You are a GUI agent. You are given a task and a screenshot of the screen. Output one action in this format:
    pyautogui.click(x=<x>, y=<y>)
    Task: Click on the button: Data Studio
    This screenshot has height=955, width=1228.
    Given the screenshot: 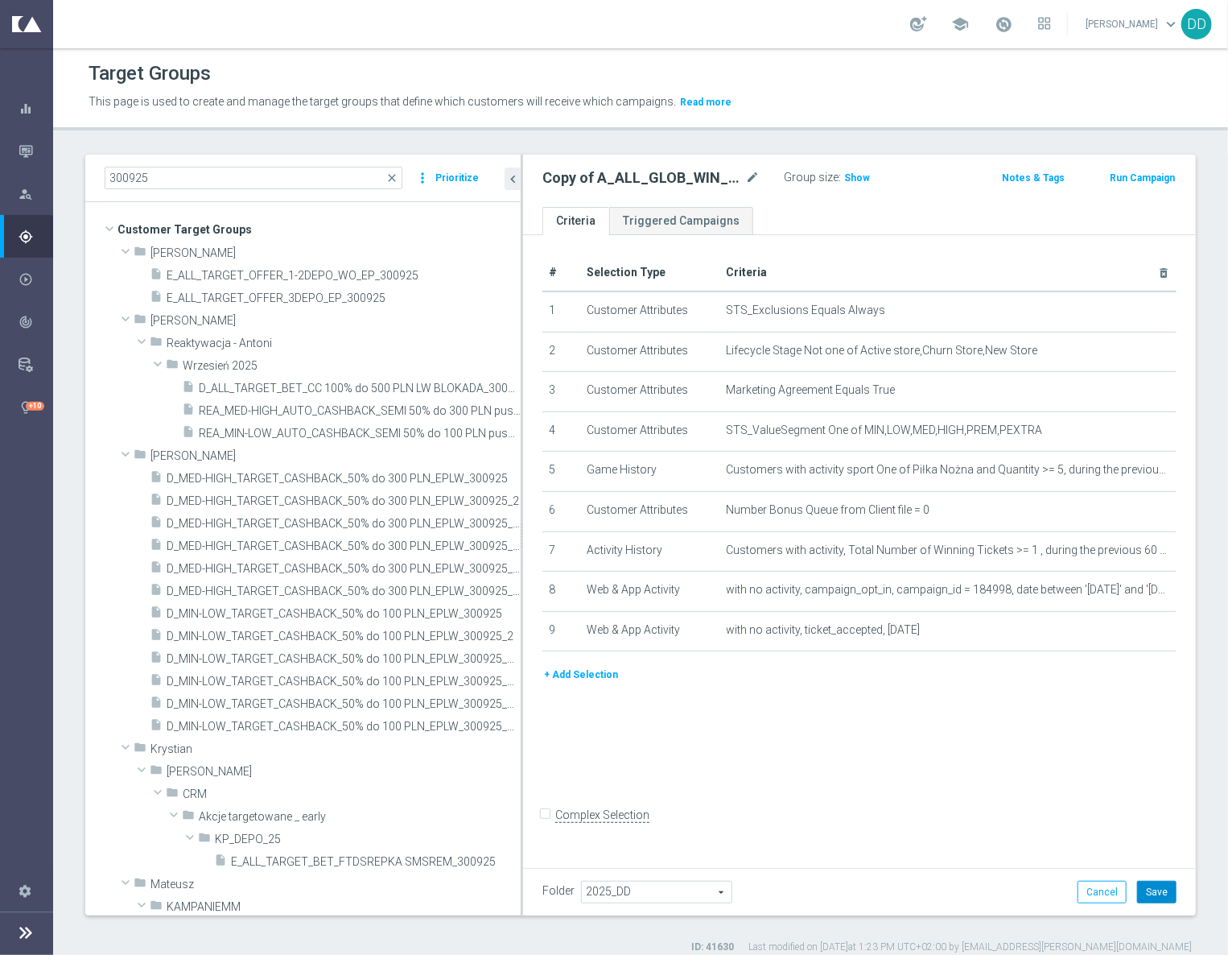 What is the action you would take?
    pyautogui.click(x=35, y=365)
    